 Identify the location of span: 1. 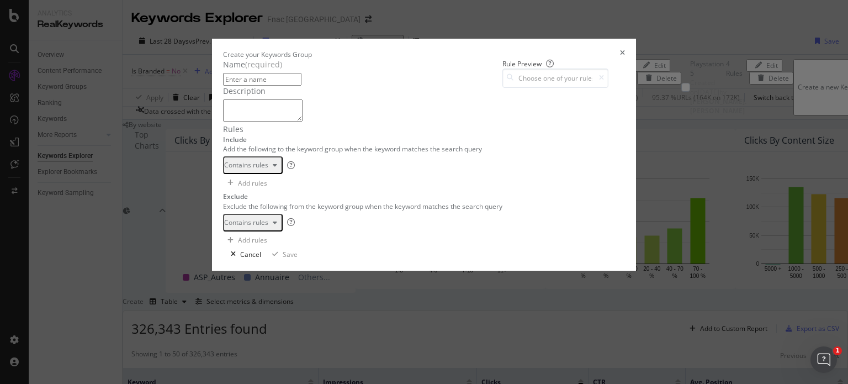
(838, 351).